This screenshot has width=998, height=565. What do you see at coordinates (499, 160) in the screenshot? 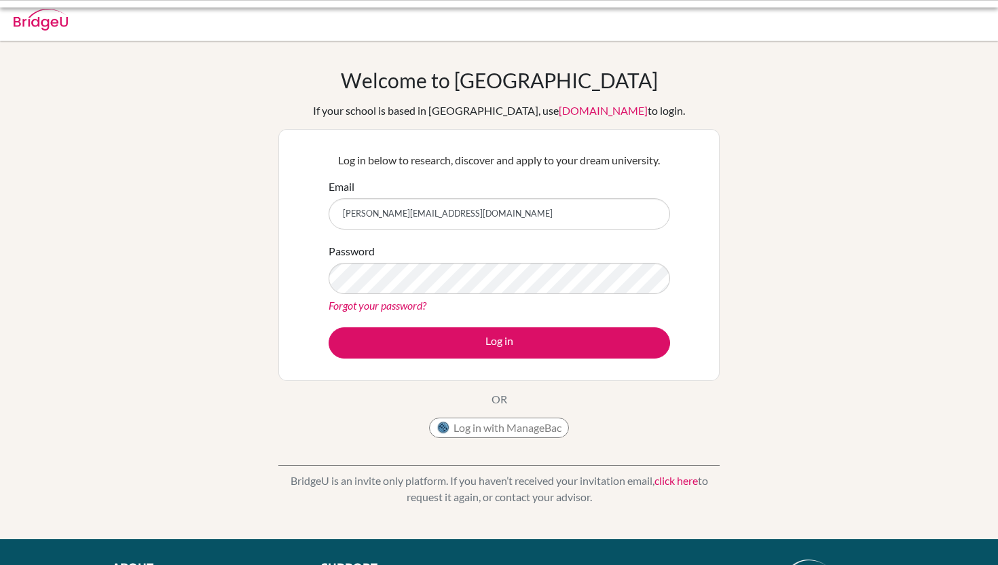
I see `p: Log in below to research, discover and apply to your dream university.` at bounding box center [499, 160].